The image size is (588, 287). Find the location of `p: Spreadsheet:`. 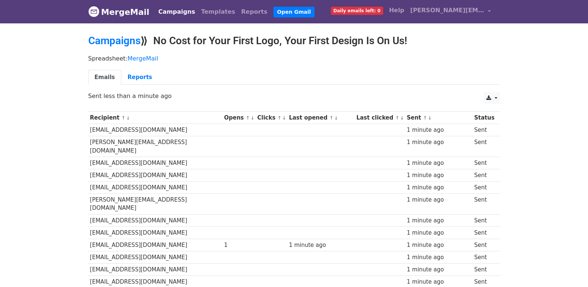

p: Spreadsheet: is located at coordinates (294, 58).